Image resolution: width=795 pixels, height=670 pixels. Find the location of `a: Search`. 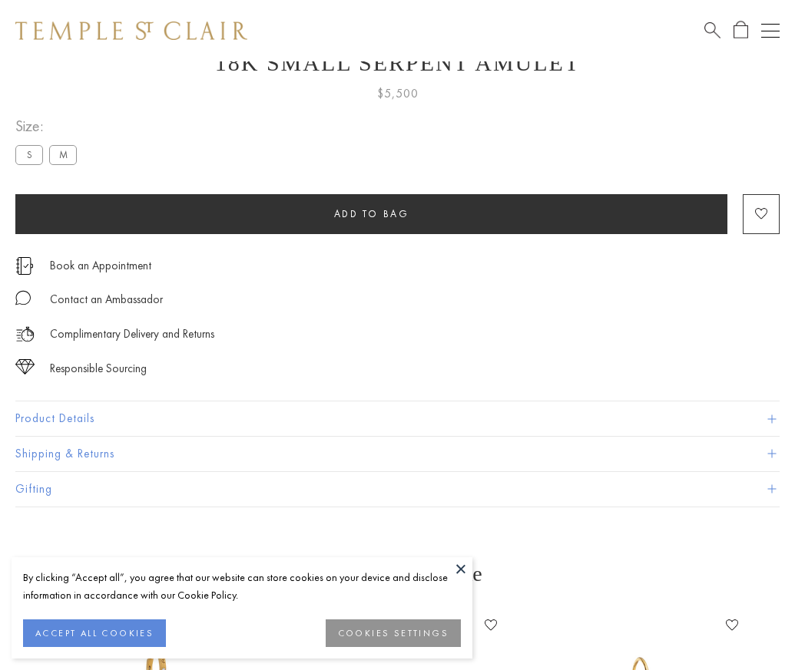

a: Search is located at coordinates (712, 30).